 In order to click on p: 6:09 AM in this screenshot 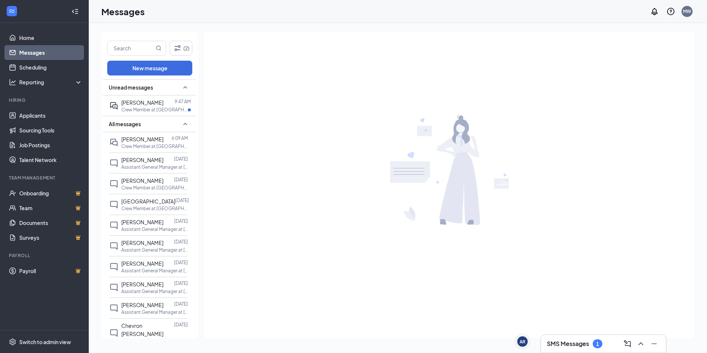, I will do `click(180, 138)`.